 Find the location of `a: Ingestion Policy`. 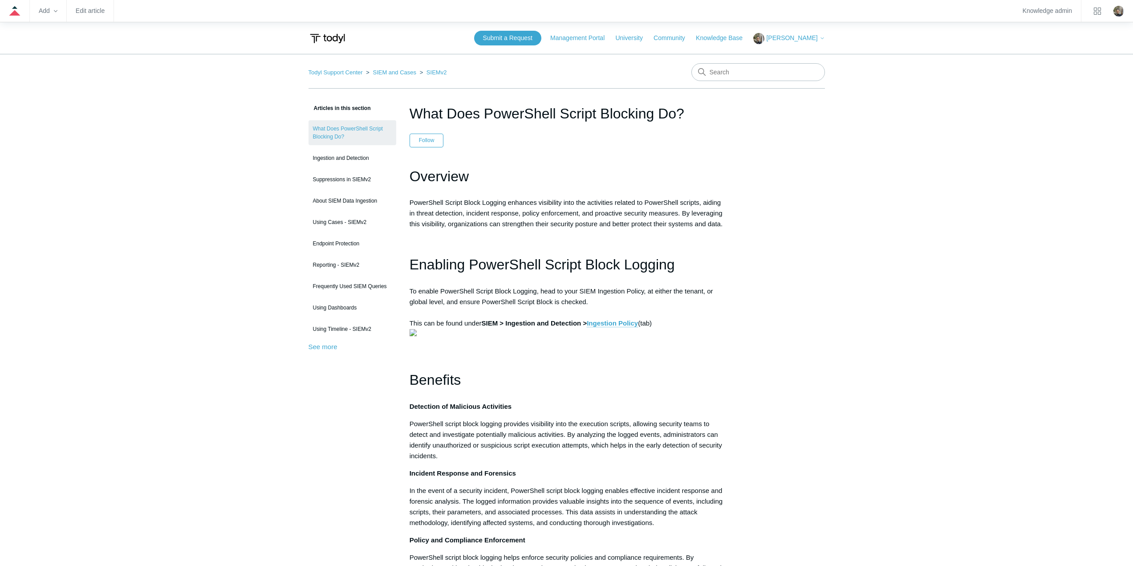

a: Ingestion Policy is located at coordinates (612, 323).